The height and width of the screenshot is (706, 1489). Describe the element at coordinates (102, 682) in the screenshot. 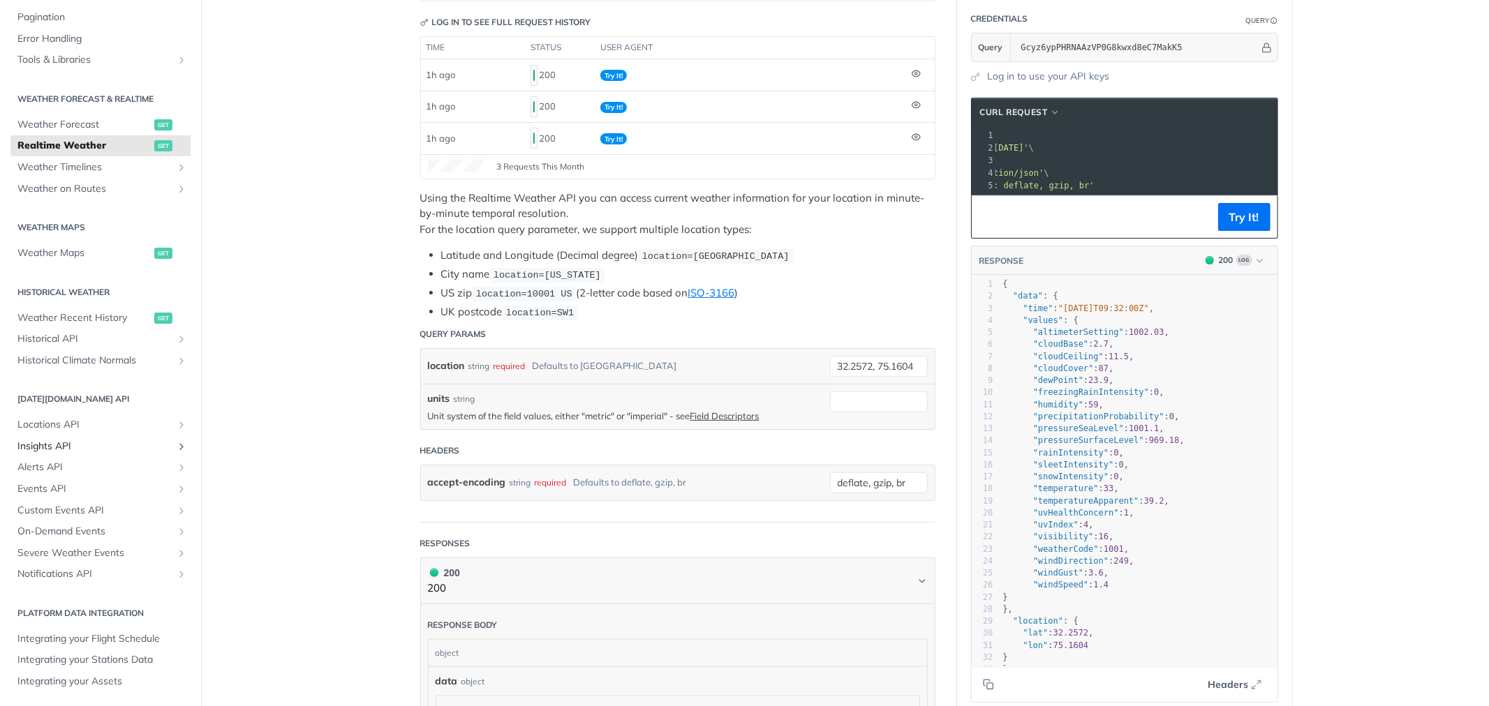

I see `span: Integrating your Assets` at that location.